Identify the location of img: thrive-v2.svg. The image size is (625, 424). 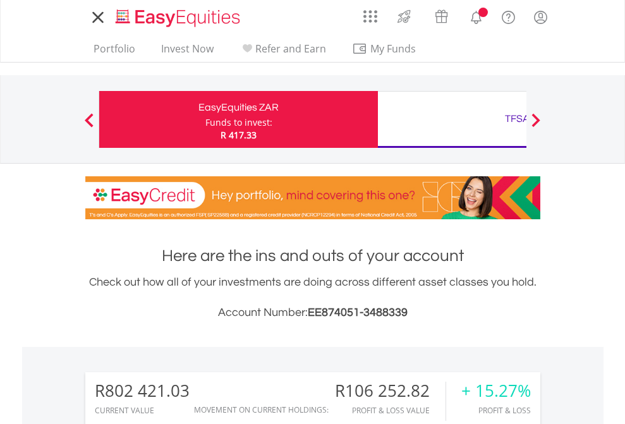
(404, 16).